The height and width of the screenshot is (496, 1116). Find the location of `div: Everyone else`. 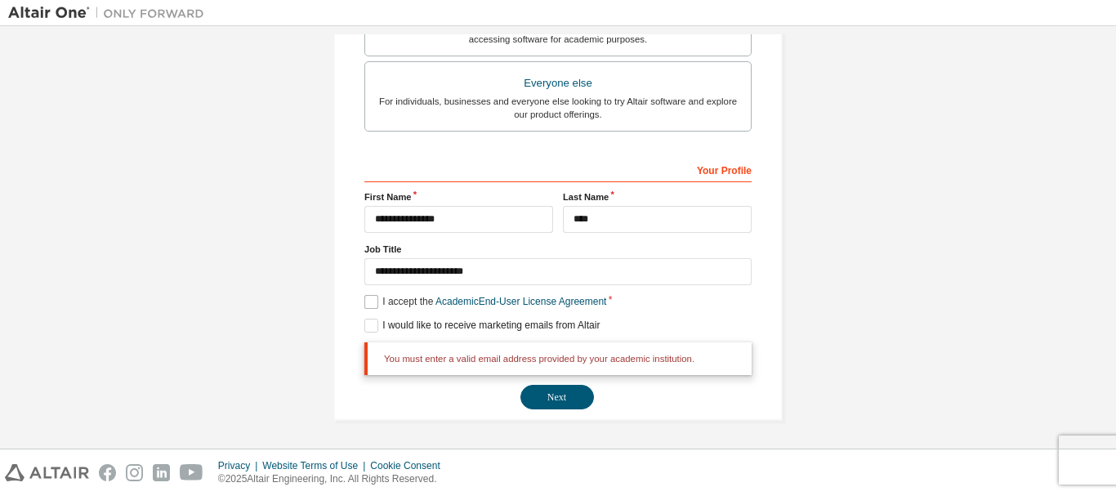

div: Everyone else is located at coordinates (558, 83).